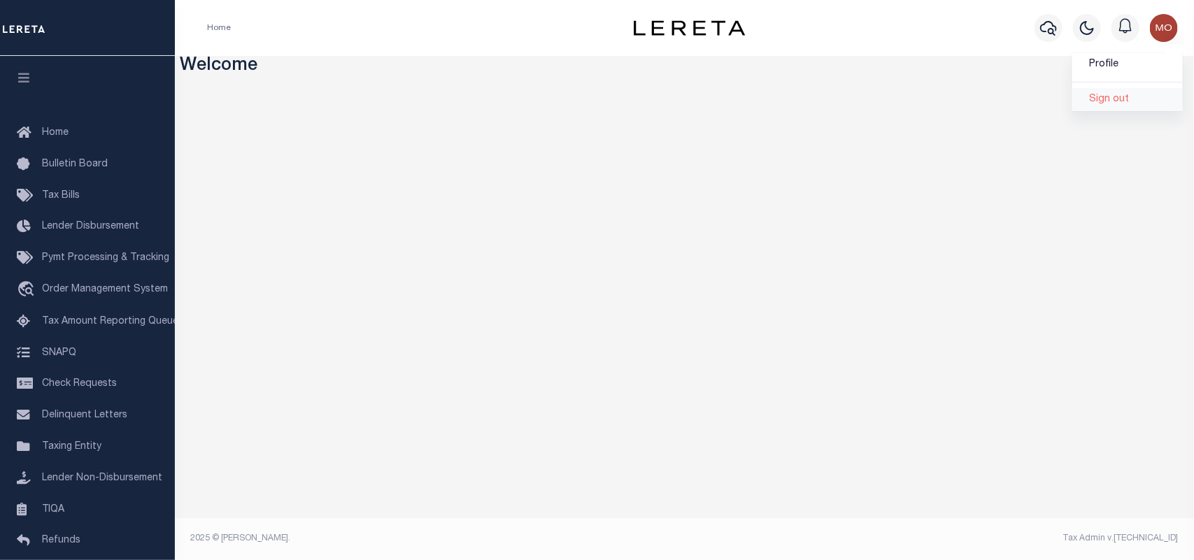 The height and width of the screenshot is (560, 1194). What do you see at coordinates (61, 541) in the screenshot?
I see `span: Refunds` at bounding box center [61, 541].